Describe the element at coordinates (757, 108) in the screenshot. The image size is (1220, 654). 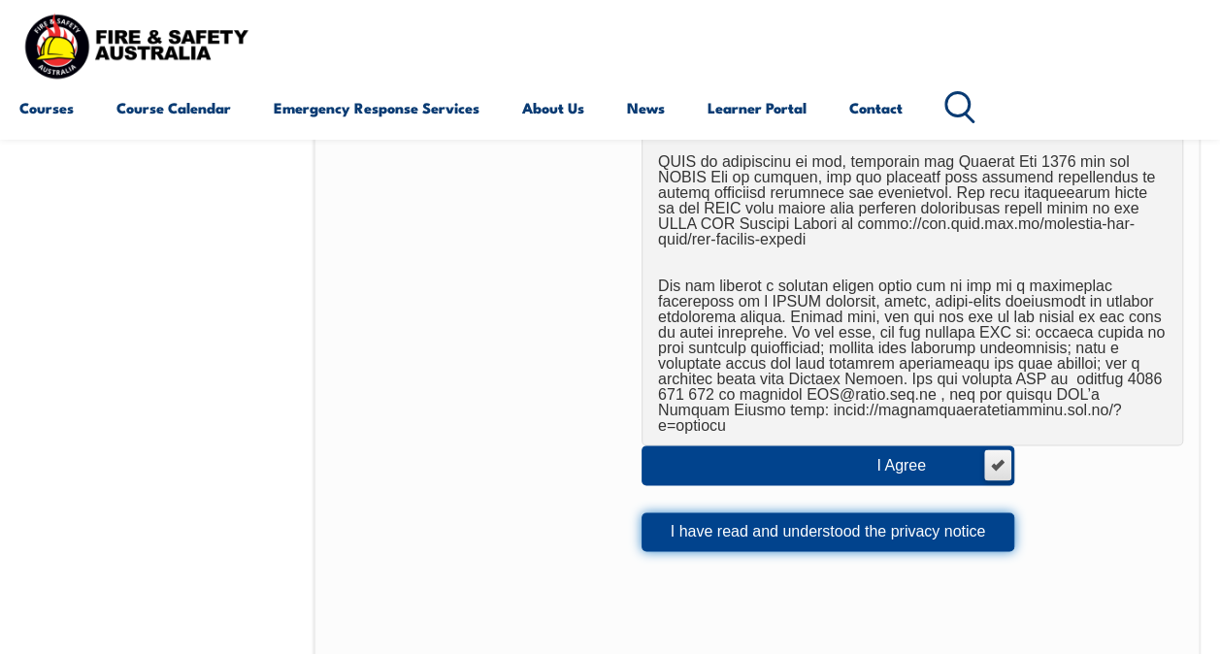
I see `a: Learner Portal` at that location.